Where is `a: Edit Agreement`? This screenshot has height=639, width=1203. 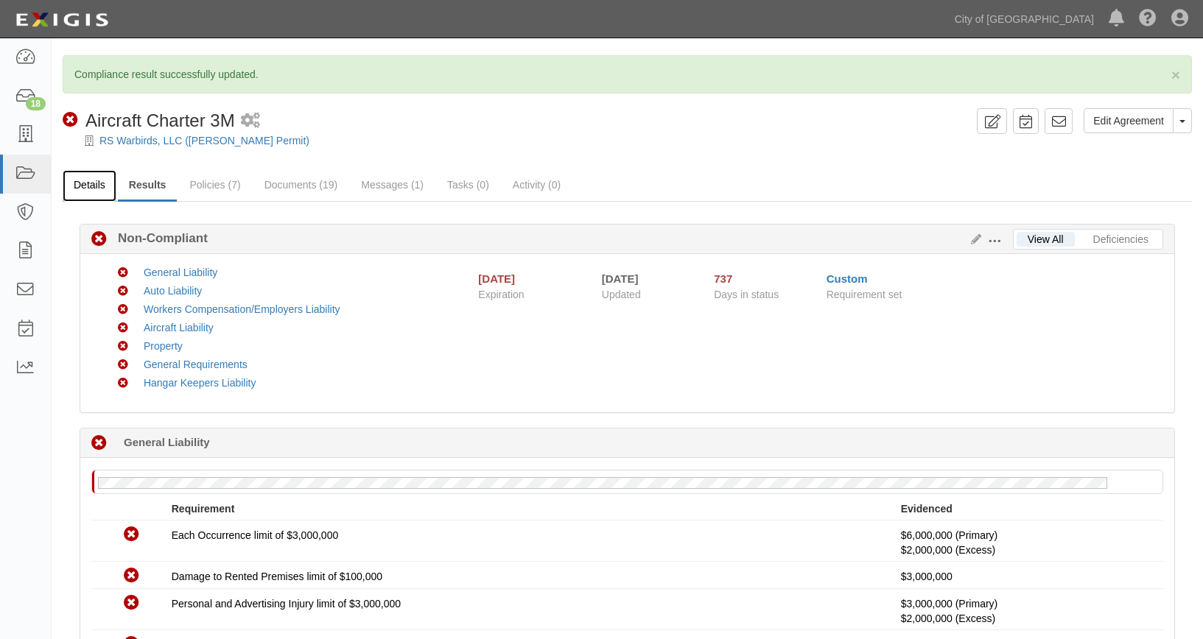
a: Edit Agreement is located at coordinates (1128, 121).